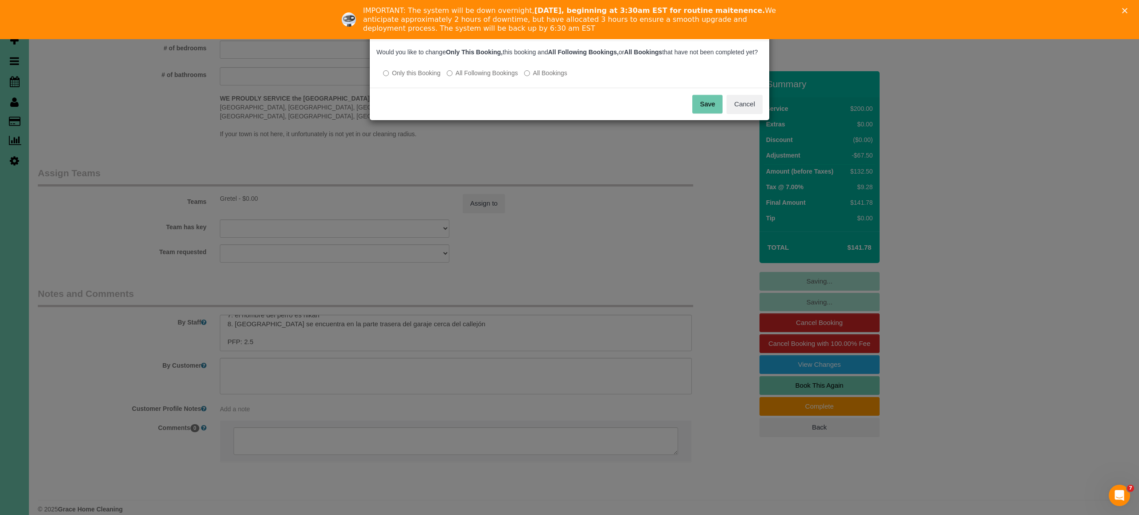 The width and height of the screenshot is (1139, 515). I want to click on label: All bookings that have not been completed yet will be changed., so click(545, 73).